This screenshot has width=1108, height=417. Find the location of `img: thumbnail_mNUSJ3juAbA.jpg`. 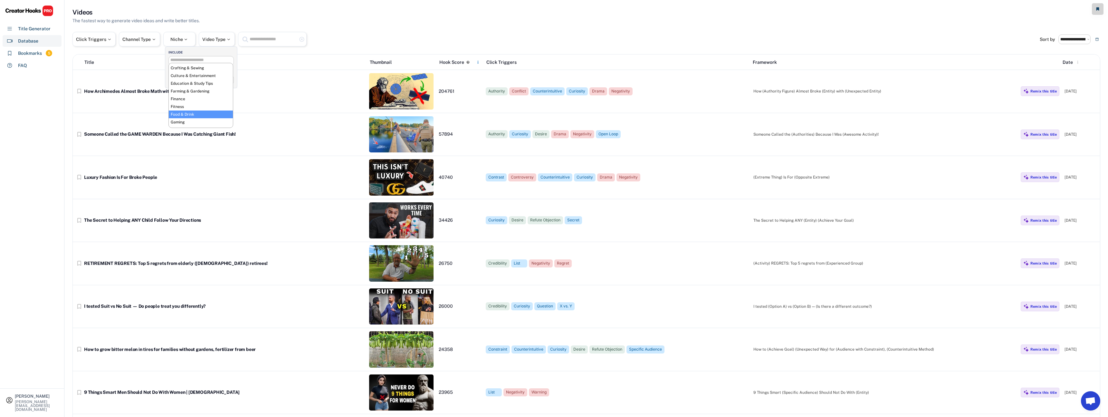

img: thumbnail_mNUSJ3juAbA.jpg is located at coordinates (401, 263).